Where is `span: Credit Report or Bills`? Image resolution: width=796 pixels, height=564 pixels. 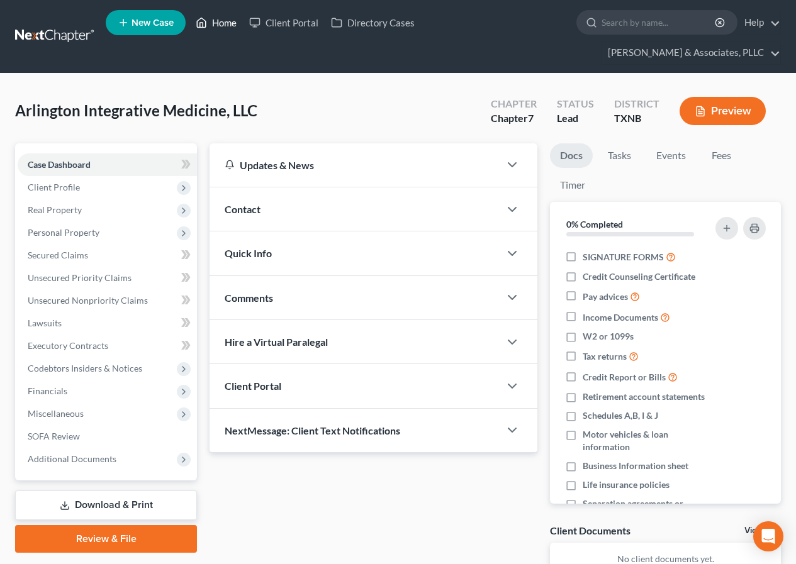 span: Credit Report or Bills is located at coordinates (624, 377).